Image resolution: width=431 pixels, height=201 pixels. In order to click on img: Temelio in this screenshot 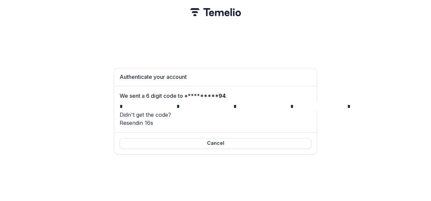, I will do `click(216, 12)`.